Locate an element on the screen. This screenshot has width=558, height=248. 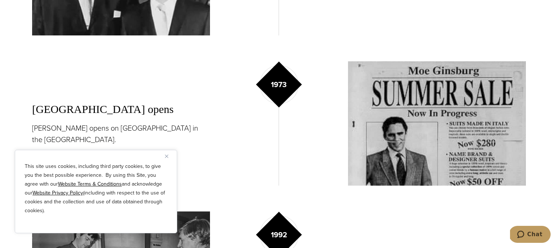
img: Moe Ginsburg Mens Better Clothing NY Post Summer Sale ad is located at coordinates (437, 123).